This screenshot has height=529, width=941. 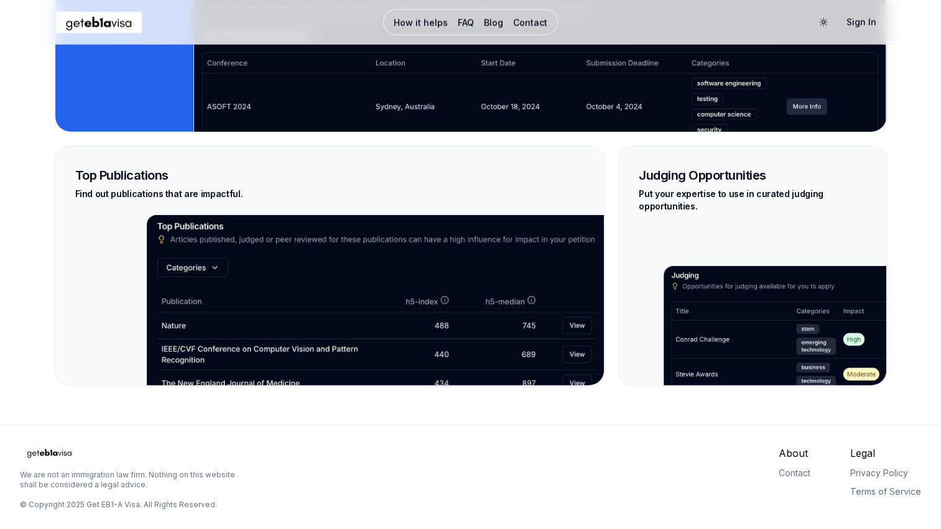 What do you see at coordinates (493, 23) in the screenshot?
I see `a: Blog` at bounding box center [493, 23].